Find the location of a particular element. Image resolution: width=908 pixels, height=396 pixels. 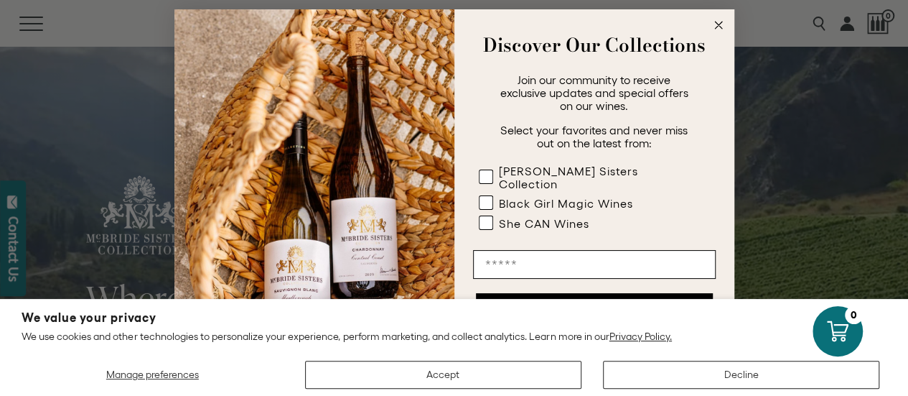

span: Select your favorites and never miss out on the latest from: is located at coordinates (594, 136).